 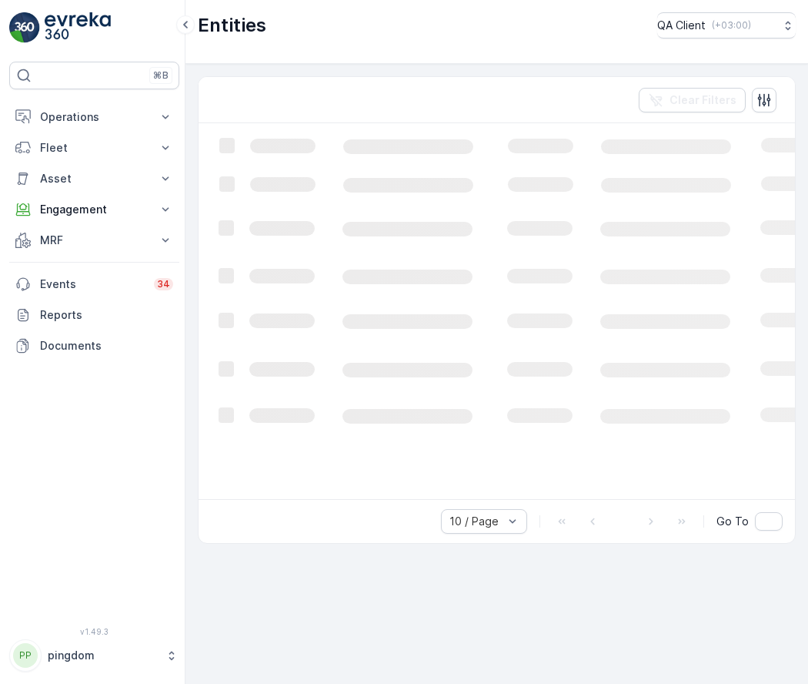 What do you see at coordinates (681, 25) in the screenshot?
I see `p: QA Client` at bounding box center [681, 25].